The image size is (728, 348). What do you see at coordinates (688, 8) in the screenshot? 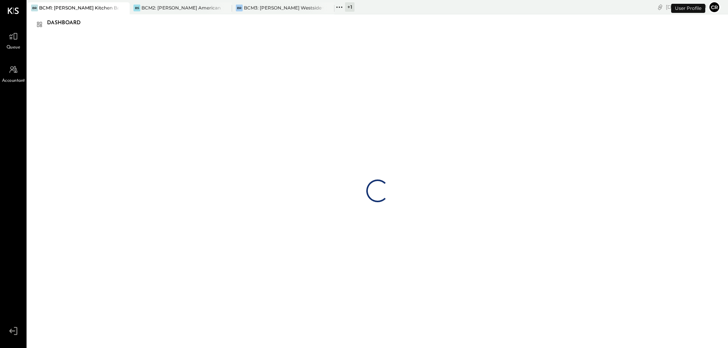
I see `div: User Profile` at bounding box center [688, 8].